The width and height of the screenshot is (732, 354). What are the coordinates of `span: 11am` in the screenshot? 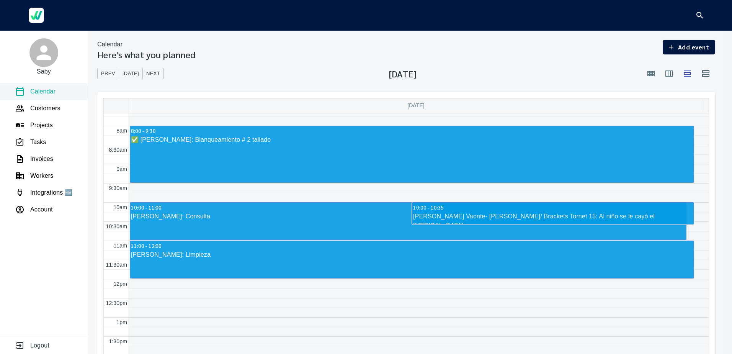 It's located at (120, 245).